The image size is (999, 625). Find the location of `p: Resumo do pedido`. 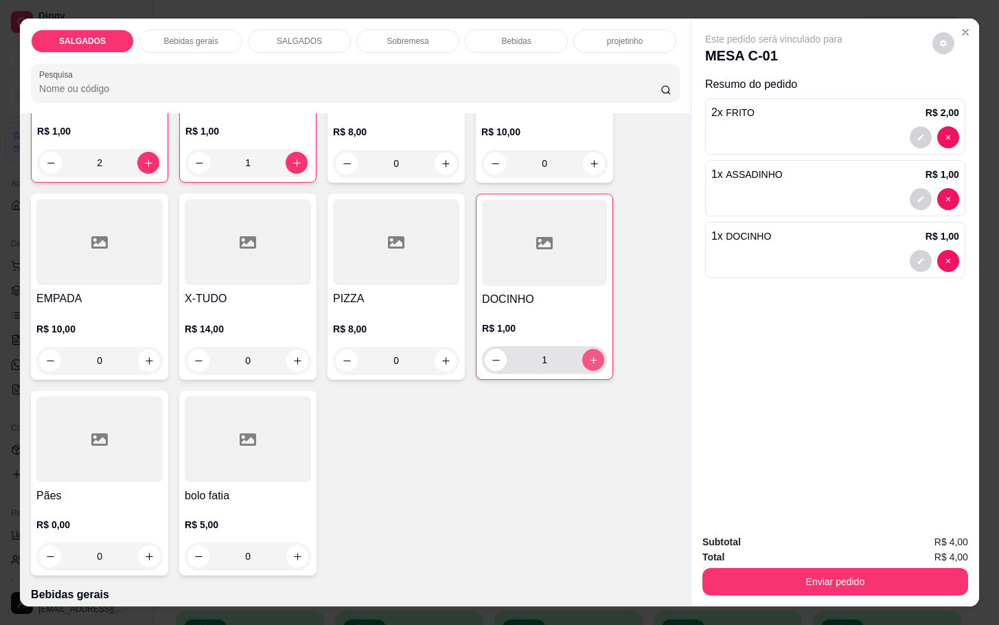

p: Resumo do pedido is located at coordinates (835, 84).